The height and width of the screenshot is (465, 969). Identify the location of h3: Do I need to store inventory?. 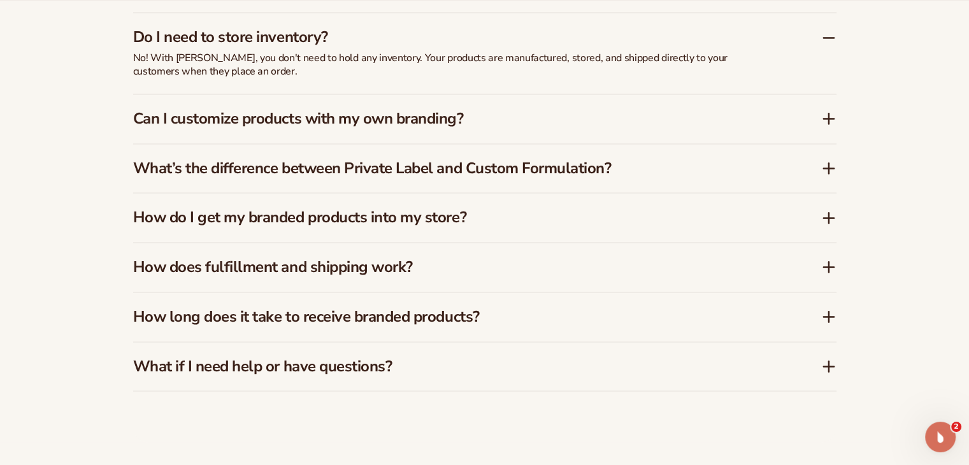
(458, 37).